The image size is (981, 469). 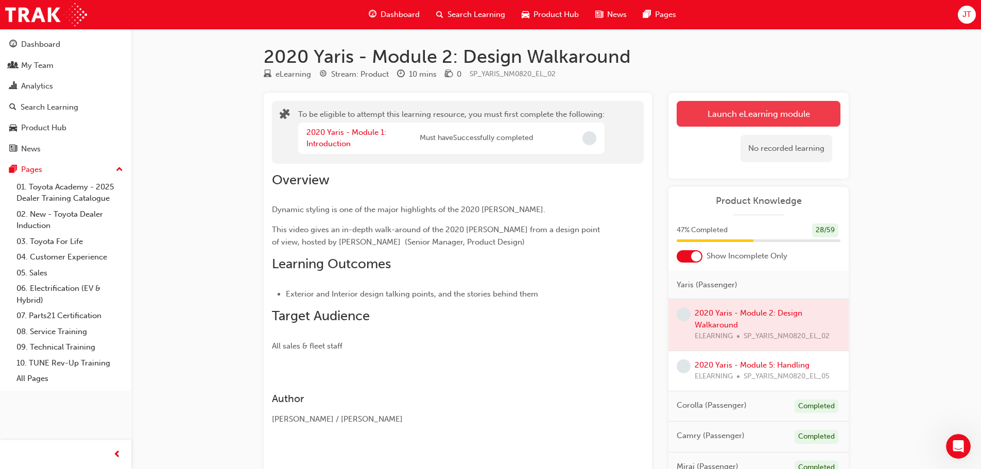 What do you see at coordinates (31, 149) in the screenshot?
I see `div: News` at bounding box center [31, 149].